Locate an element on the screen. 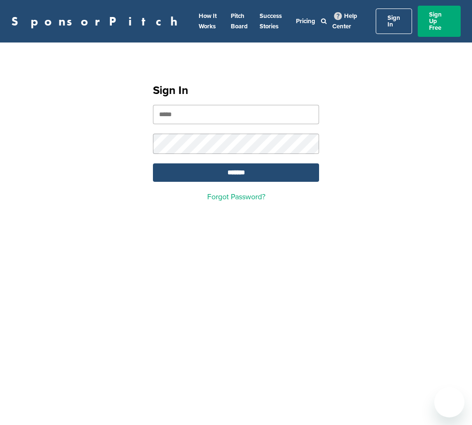 The image size is (472, 425). a: How It Works is located at coordinates (208, 21).